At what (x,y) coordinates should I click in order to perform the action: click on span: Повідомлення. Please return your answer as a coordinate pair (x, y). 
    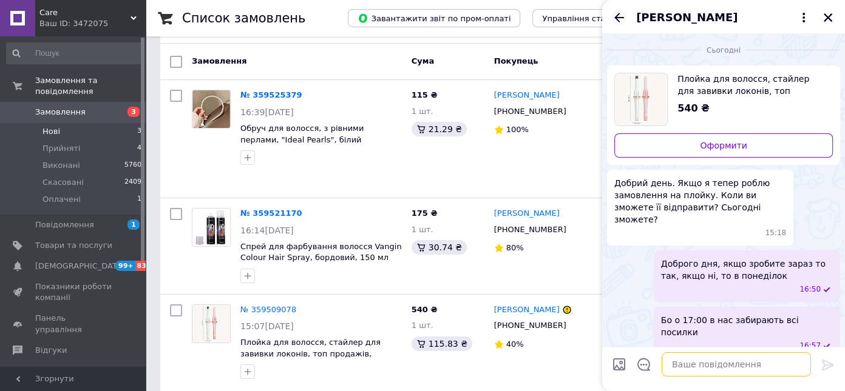
    Looking at the image, I should click on (64, 225).